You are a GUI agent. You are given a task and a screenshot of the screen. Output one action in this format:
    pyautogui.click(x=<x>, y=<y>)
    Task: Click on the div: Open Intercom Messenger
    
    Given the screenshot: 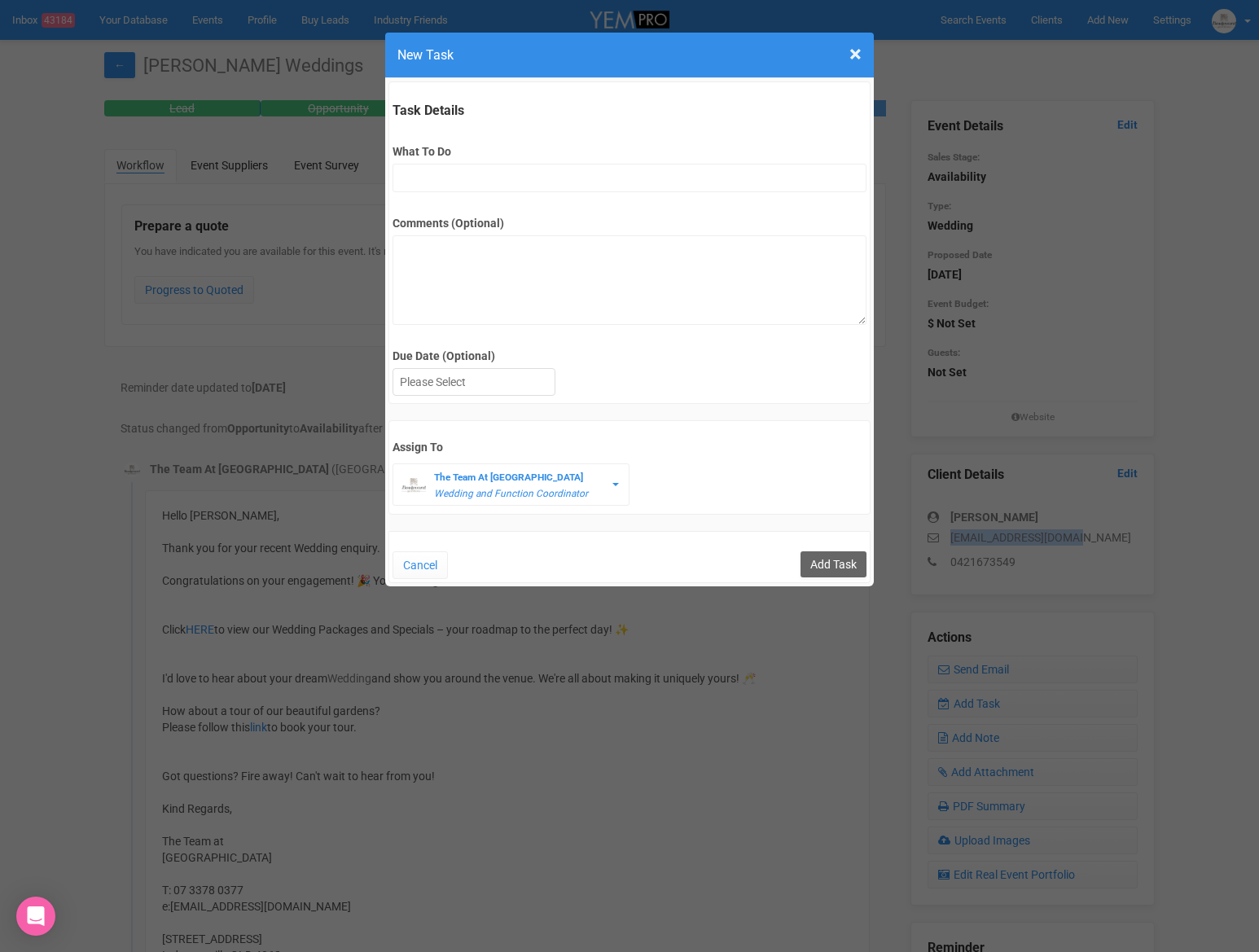 What is the action you would take?
    pyautogui.click(x=36, y=916)
    